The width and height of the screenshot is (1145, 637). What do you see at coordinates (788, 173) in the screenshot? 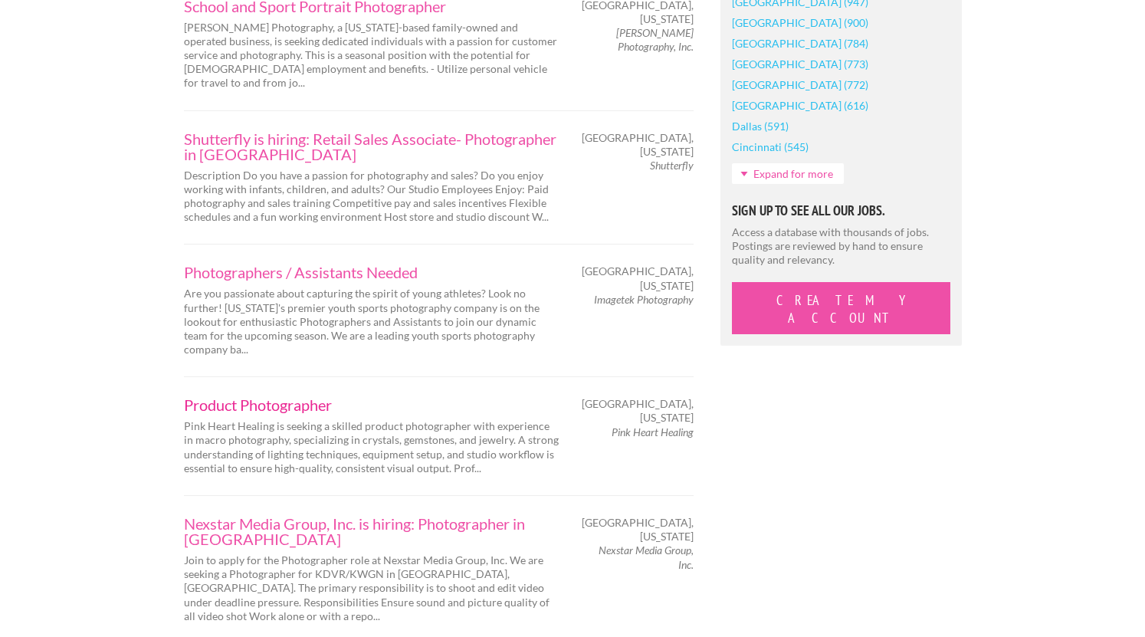
I see `a: Expand for more` at bounding box center [788, 173].